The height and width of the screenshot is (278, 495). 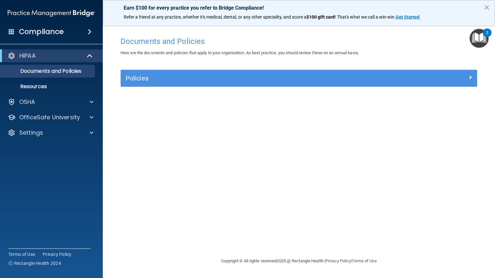 What do you see at coordinates (49, 118) in the screenshot?
I see `p: OfficeSafe University` at bounding box center [49, 118].